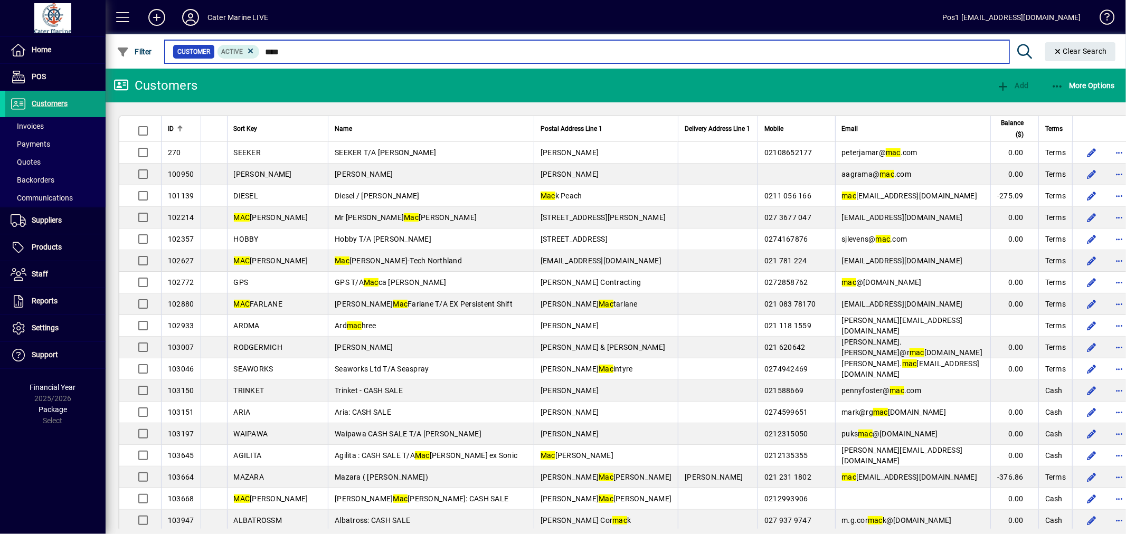 Image resolution: width=1126 pixels, height=534 pixels. I want to click on span: 0274167876, so click(786, 239).